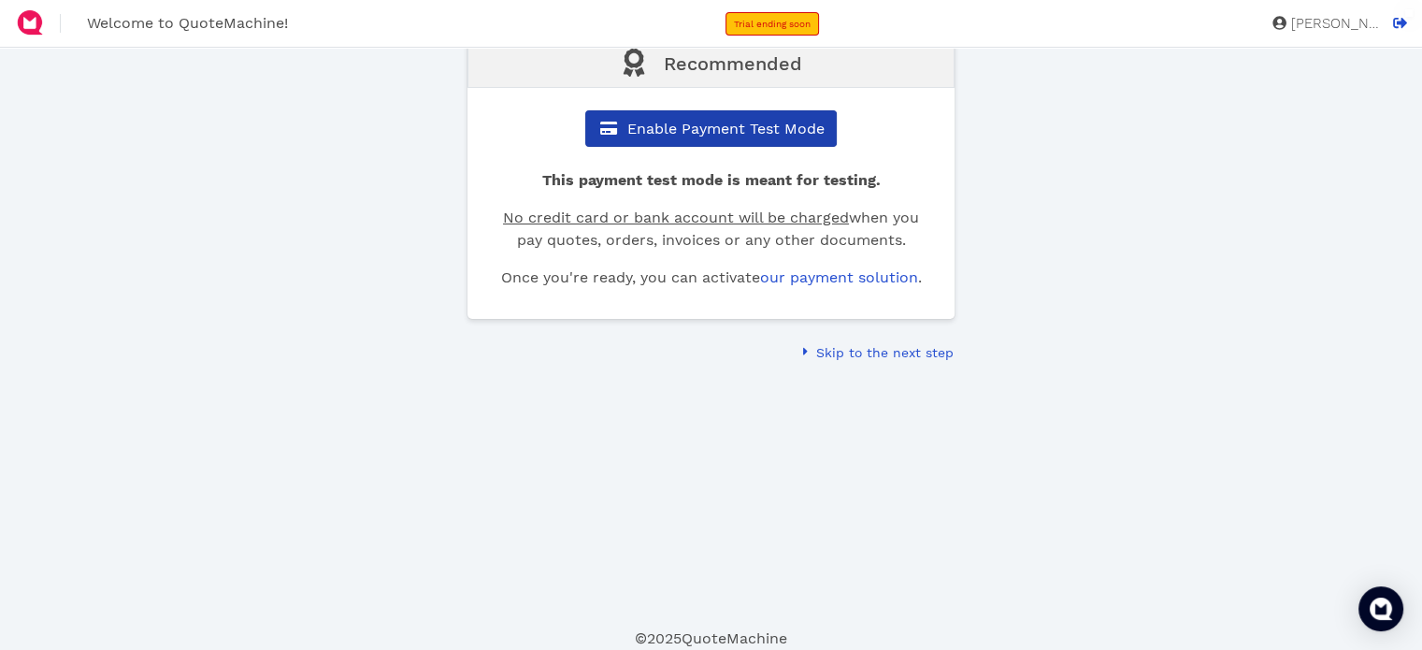  What do you see at coordinates (710, 277) in the screenshot?
I see `span: Once you're ready, you can activate .` at bounding box center [710, 277].